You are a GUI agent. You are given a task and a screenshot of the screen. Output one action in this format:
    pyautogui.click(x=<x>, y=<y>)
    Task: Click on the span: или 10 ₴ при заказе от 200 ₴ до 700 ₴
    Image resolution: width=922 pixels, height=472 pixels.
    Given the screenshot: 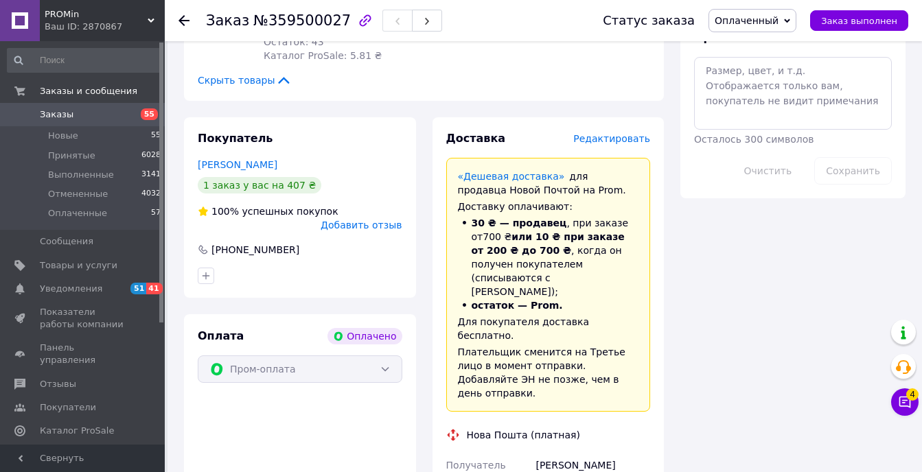 What is the action you would take?
    pyautogui.click(x=548, y=244)
    